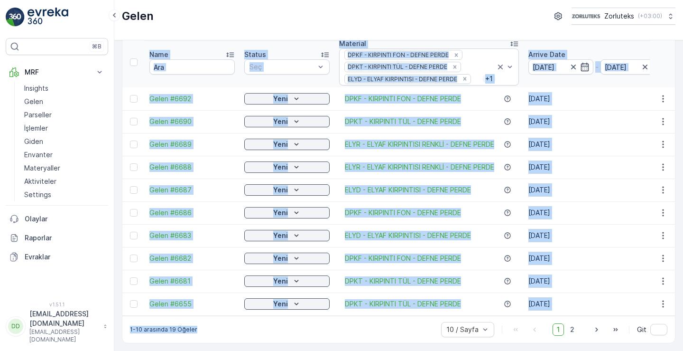 The height and width of the screenshot is (351, 683). I want to click on span: Gelen #6688, so click(192, 167).